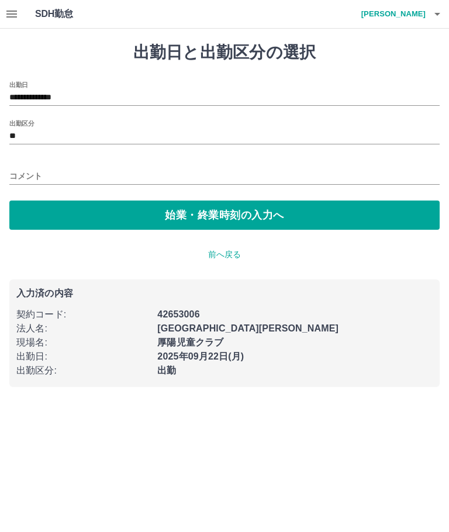 This screenshot has height=532, width=449. Describe the element at coordinates (83, 357) in the screenshot. I see `p: 出勤日 :` at that location.